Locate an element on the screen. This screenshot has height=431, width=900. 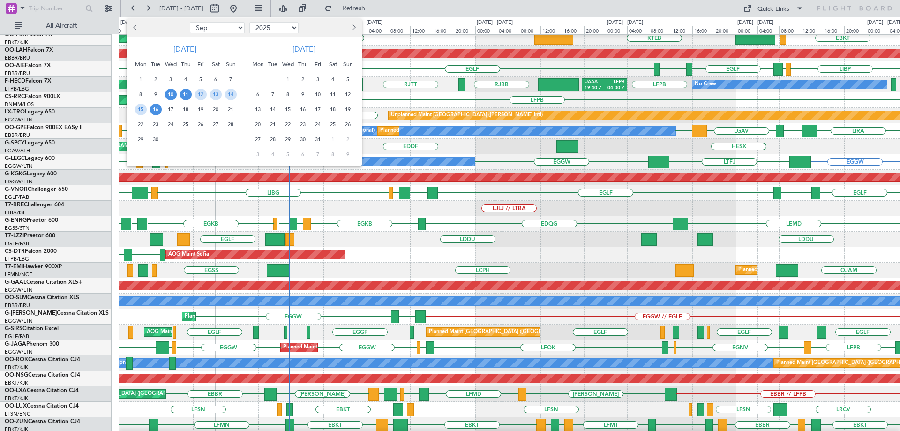
div: 29-10-2025 is located at coordinates (288, 139).